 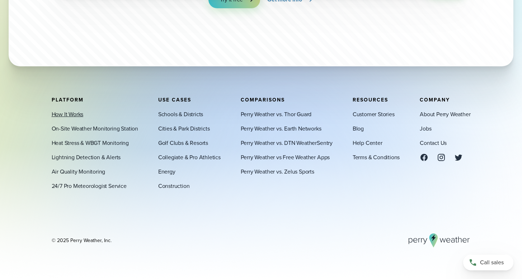 What do you see at coordinates (281, 128) in the screenshot?
I see `a: Perry Weather vs. Earth Networks` at bounding box center [281, 128].